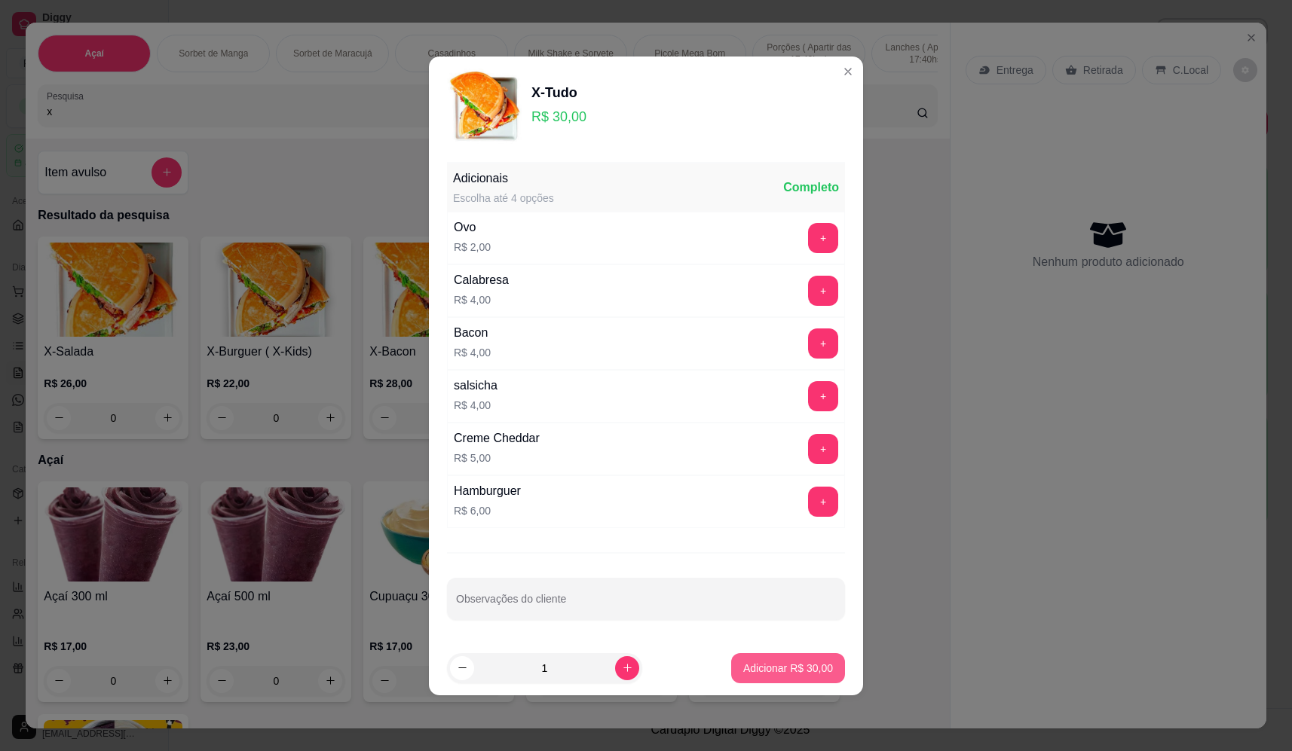  I want to click on div: salsicha, so click(476, 386).